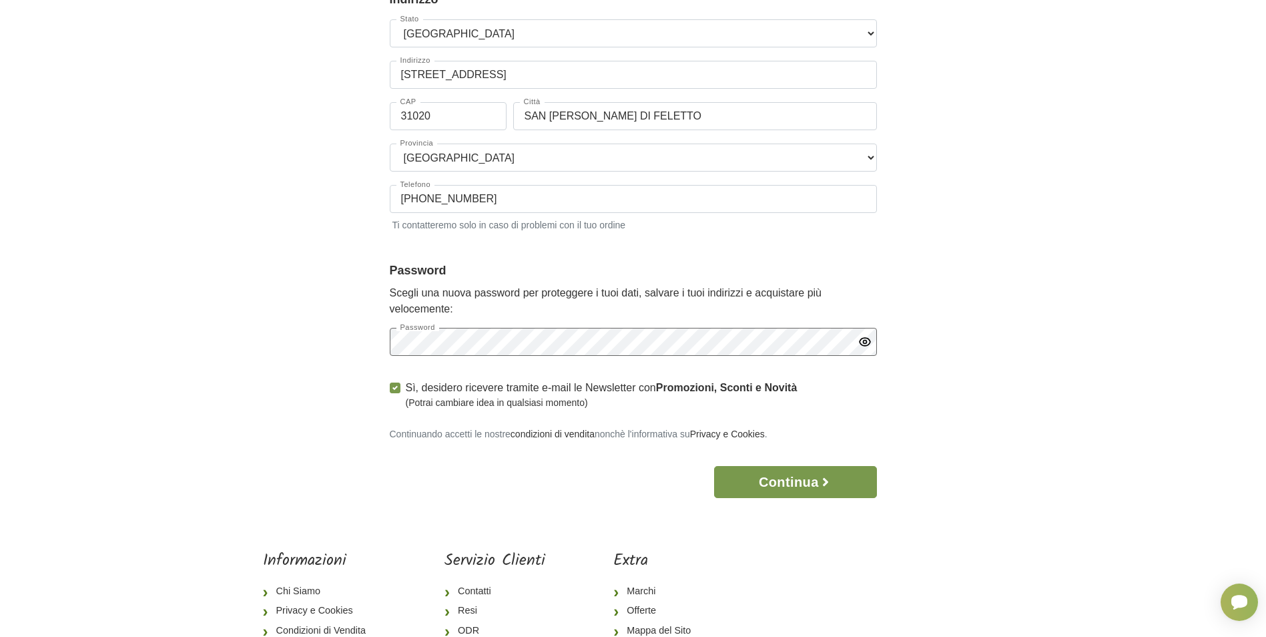 The height and width of the screenshot is (637, 1266). Describe the element at coordinates (633, 270) in the screenshot. I see `legend: Password` at that location.